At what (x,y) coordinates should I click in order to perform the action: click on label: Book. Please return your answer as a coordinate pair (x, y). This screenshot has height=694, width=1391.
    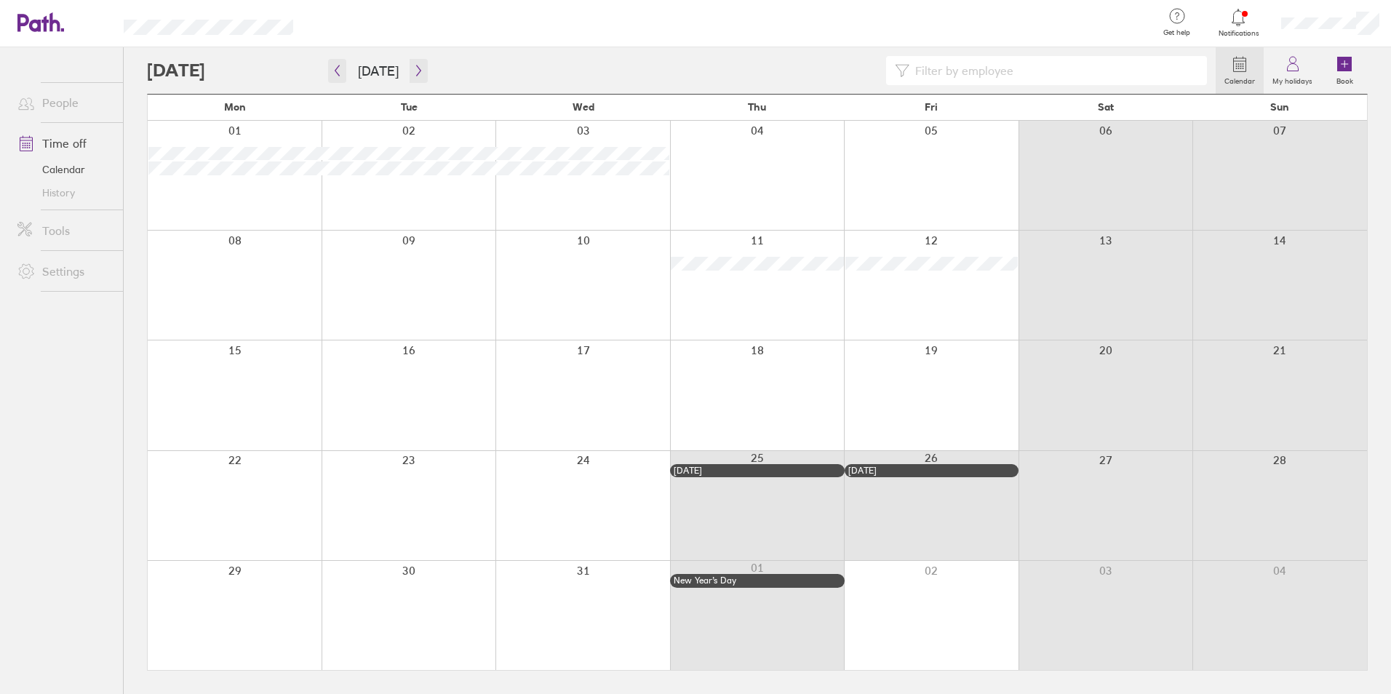
    Looking at the image, I should click on (1344, 79).